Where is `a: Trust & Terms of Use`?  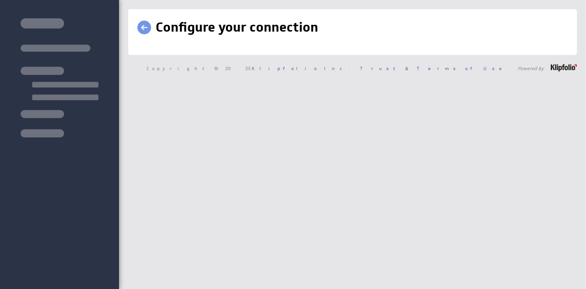 a: Trust & Terms of Use is located at coordinates (434, 68).